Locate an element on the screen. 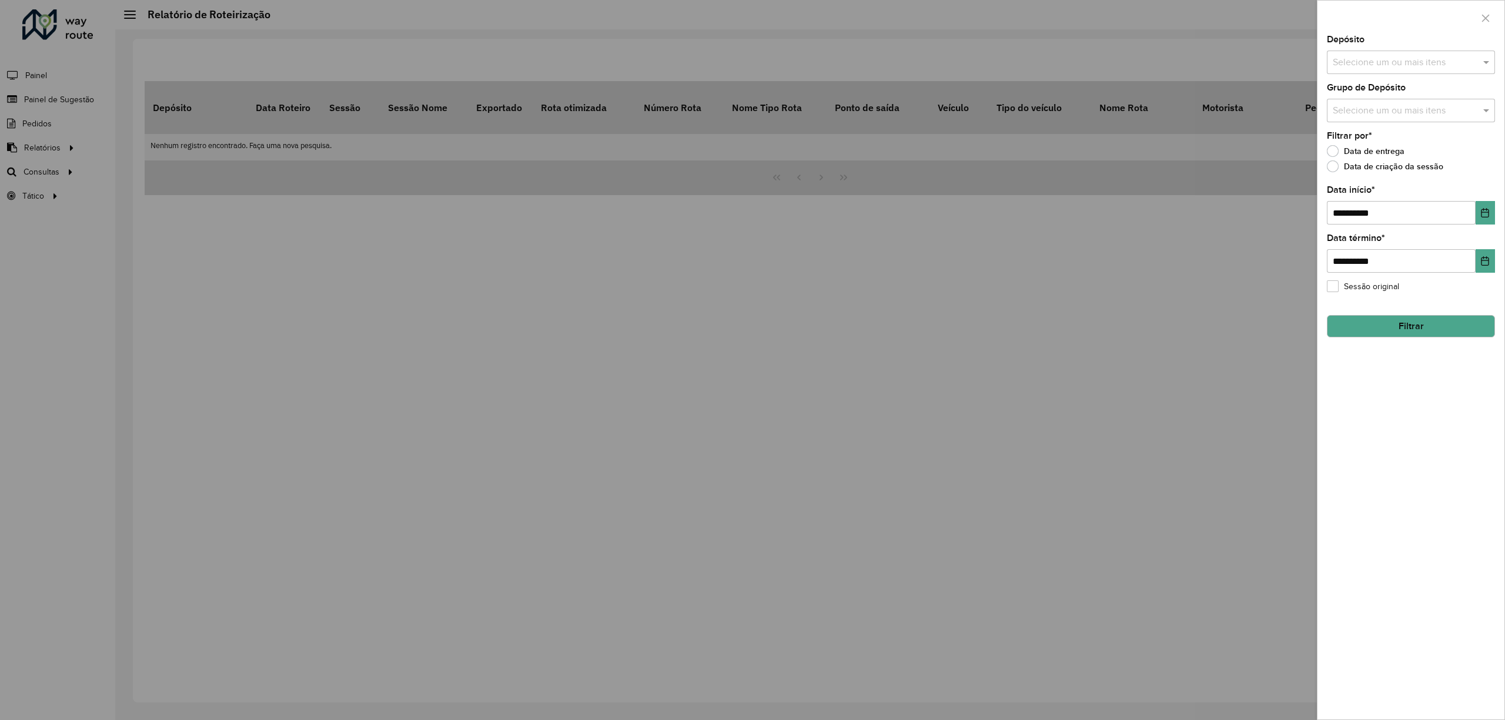  label: Data início is located at coordinates (1351, 190).